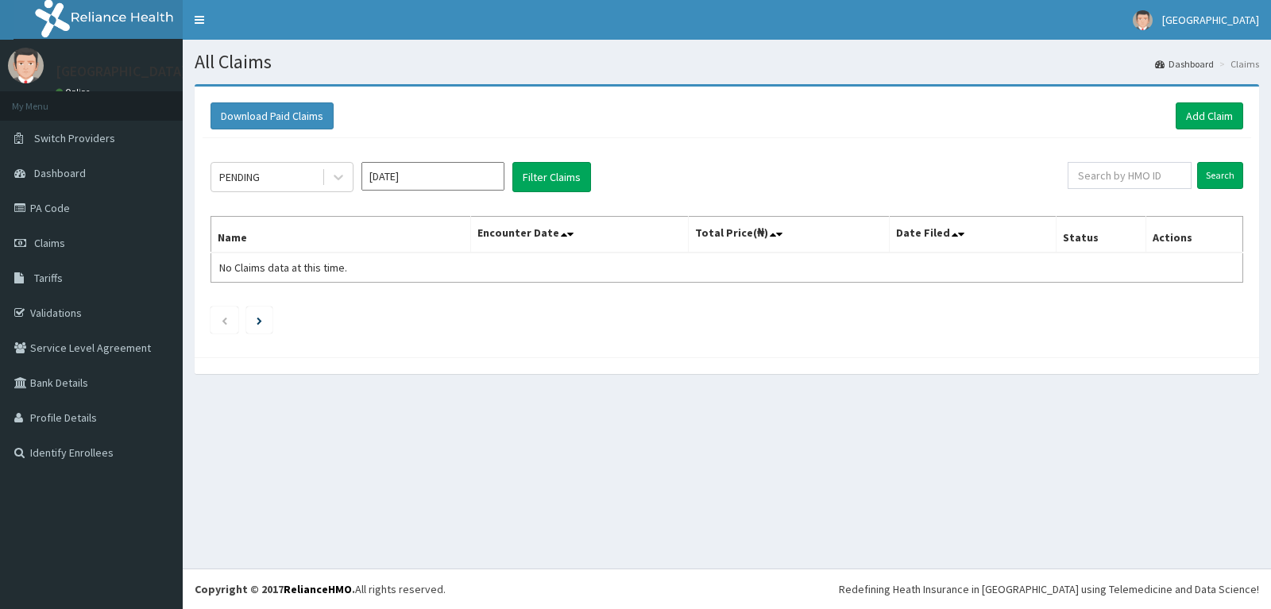 This screenshot has width=1271, height=609. I want to click on span: Dashboard, so click(60, 173).